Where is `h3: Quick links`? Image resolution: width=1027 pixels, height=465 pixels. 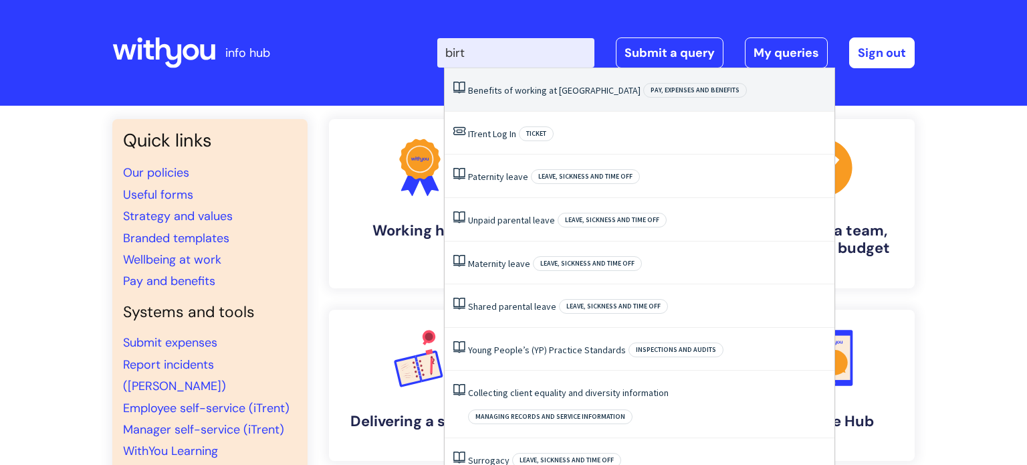 h3: Quick links is located at coordinates (210, 140).